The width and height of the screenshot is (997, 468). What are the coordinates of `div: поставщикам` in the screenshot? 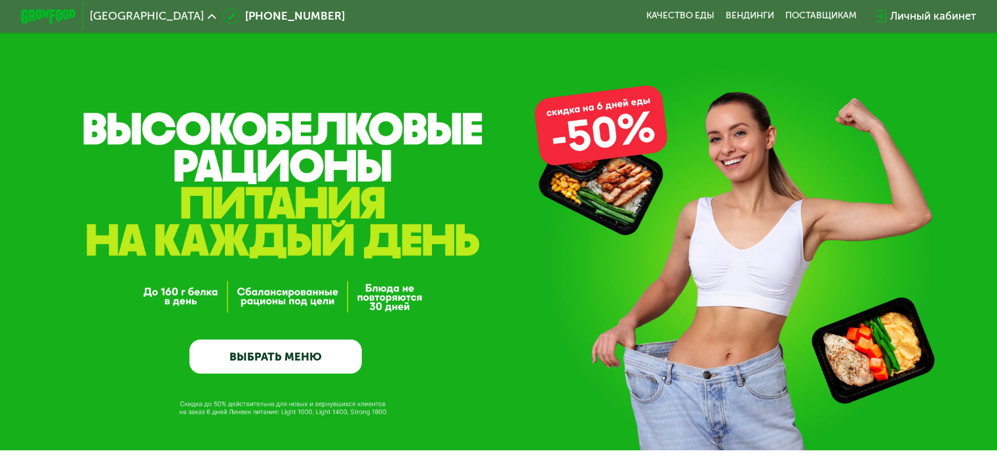 It's located at (821, 16).